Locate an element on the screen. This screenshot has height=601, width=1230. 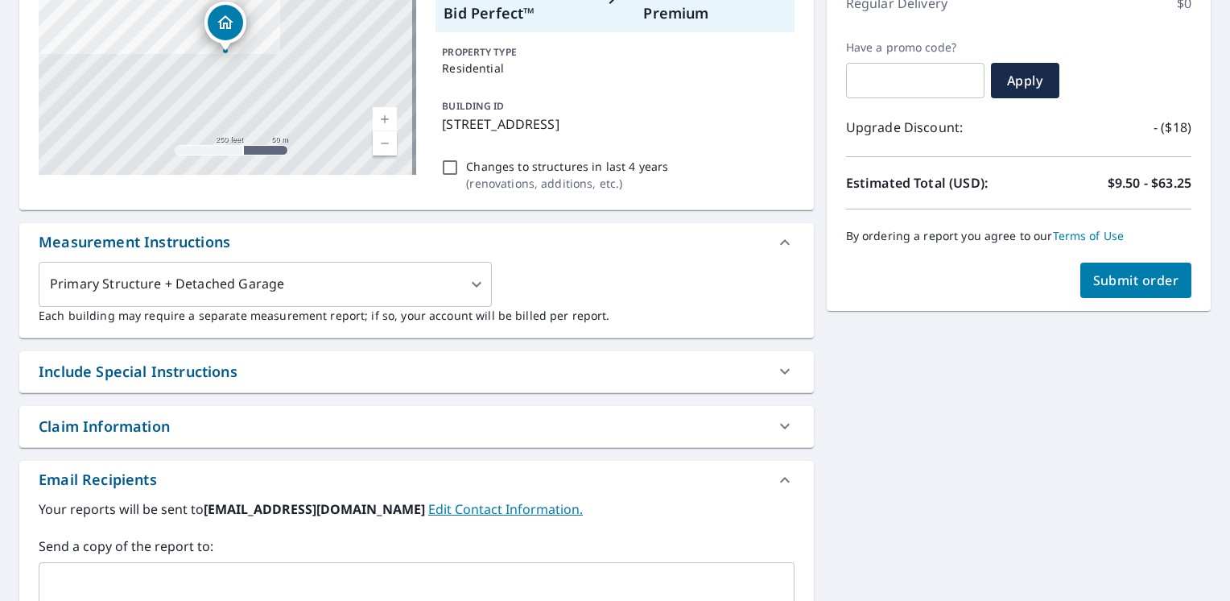
div: Dropped pin, building 1, Residential property, 342 E Main St Verona, OH 45378 is located at coordinates (225, 27).